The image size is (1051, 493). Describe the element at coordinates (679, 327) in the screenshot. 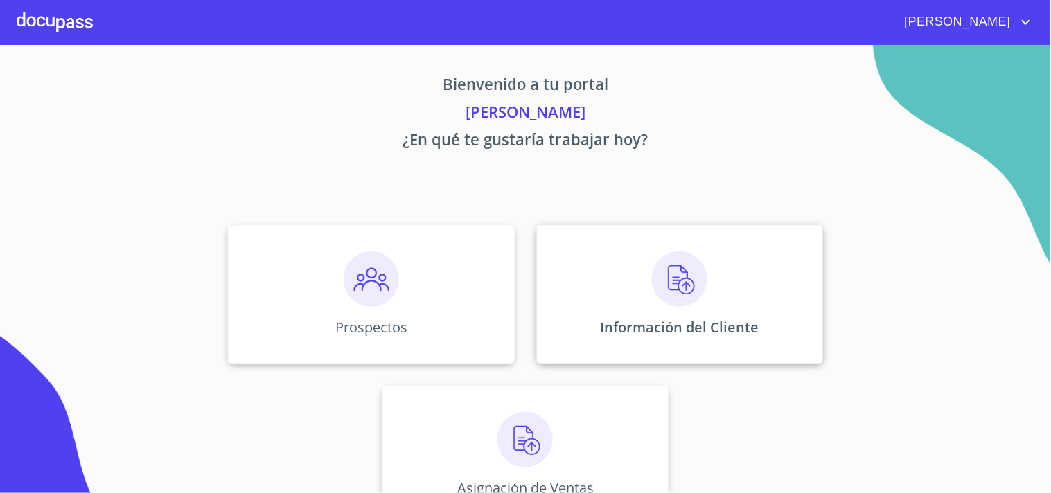

I see `p: Información del Cliente` at that location.